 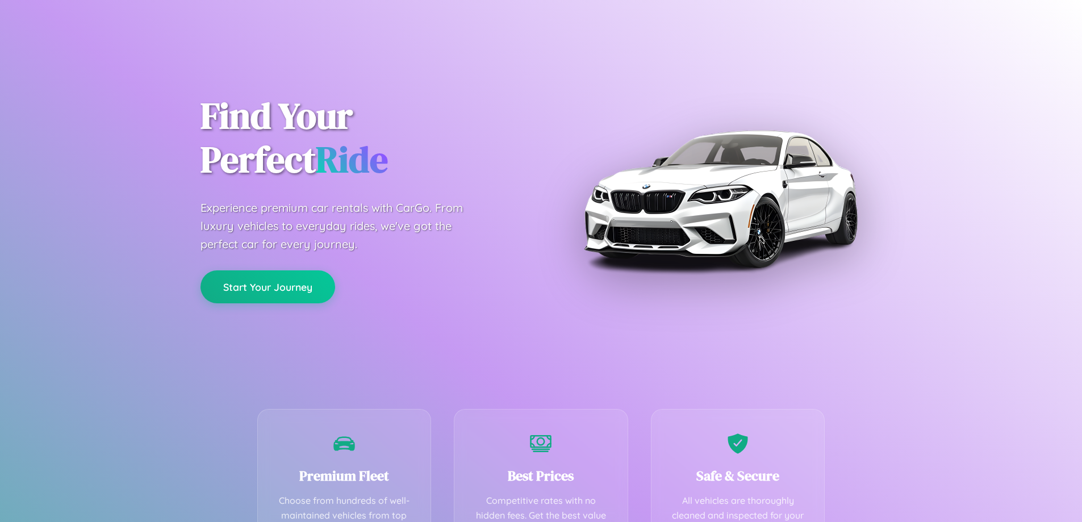 What do you see at coordinates (541, 475) in the screenshot?
I see `h3: Best Prices` at bounding box center [541, 475].